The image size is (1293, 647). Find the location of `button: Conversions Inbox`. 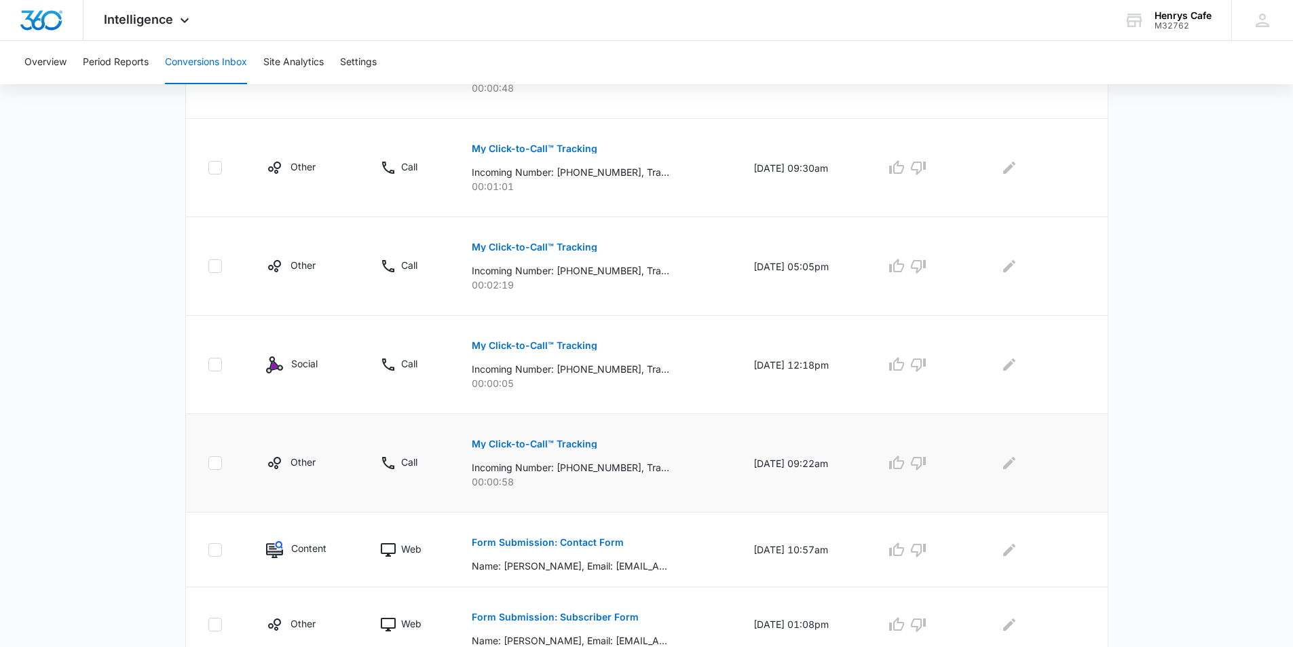

button: Conversions Inbox is located at coordinates (206, 62).